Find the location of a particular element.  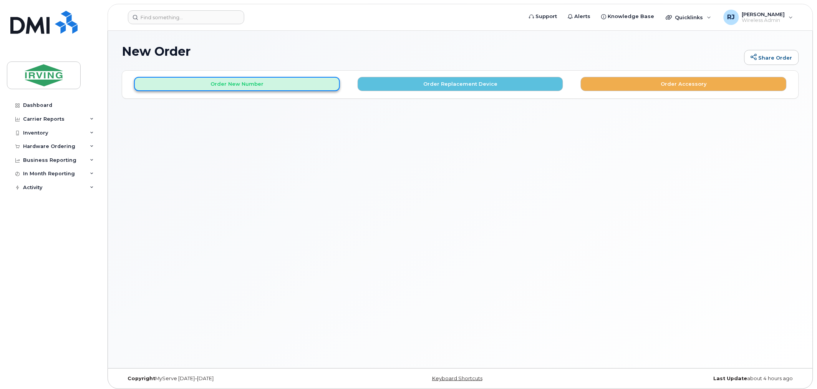

button: Order Replacement Device is located at coordinates (460, 84).